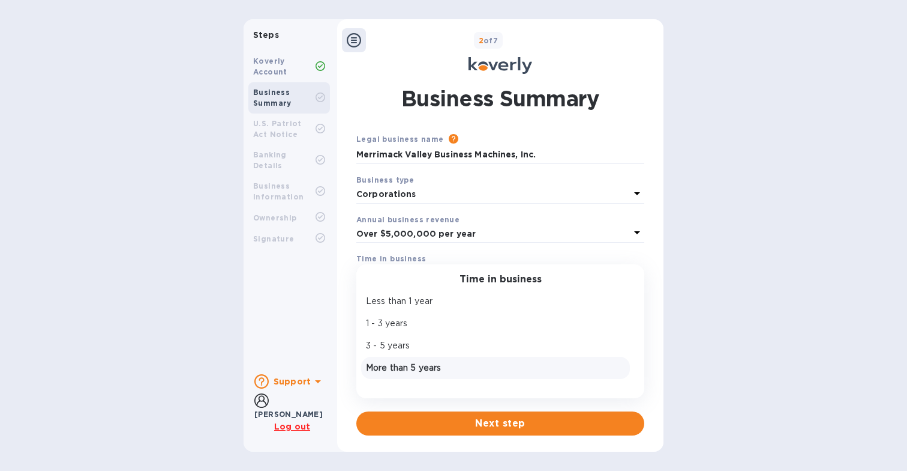 This screenshot has height=471, width=907. Describe the element at coordinates (501, 155) in the screenshot. I see `input: Enter legal business name` at that location.